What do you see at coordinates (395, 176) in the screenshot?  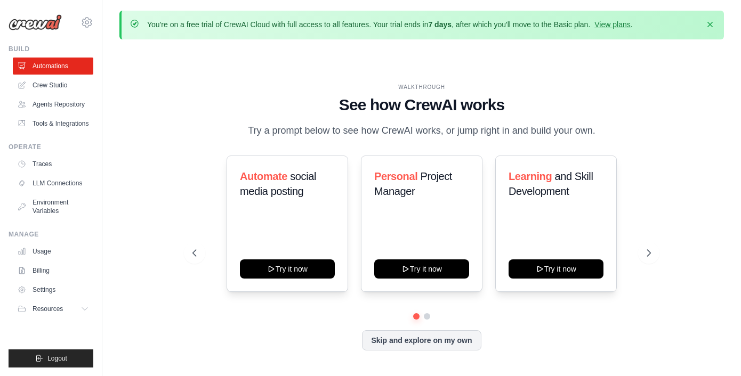 I see `span: Personal` at bounding box center [395, 176].